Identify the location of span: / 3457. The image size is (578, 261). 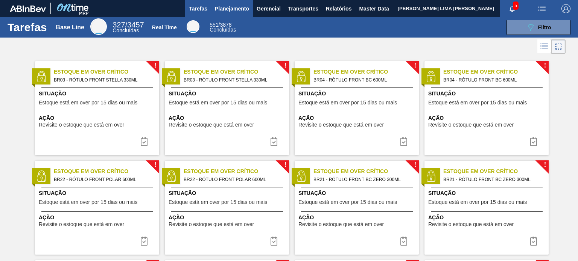
(128, 25).